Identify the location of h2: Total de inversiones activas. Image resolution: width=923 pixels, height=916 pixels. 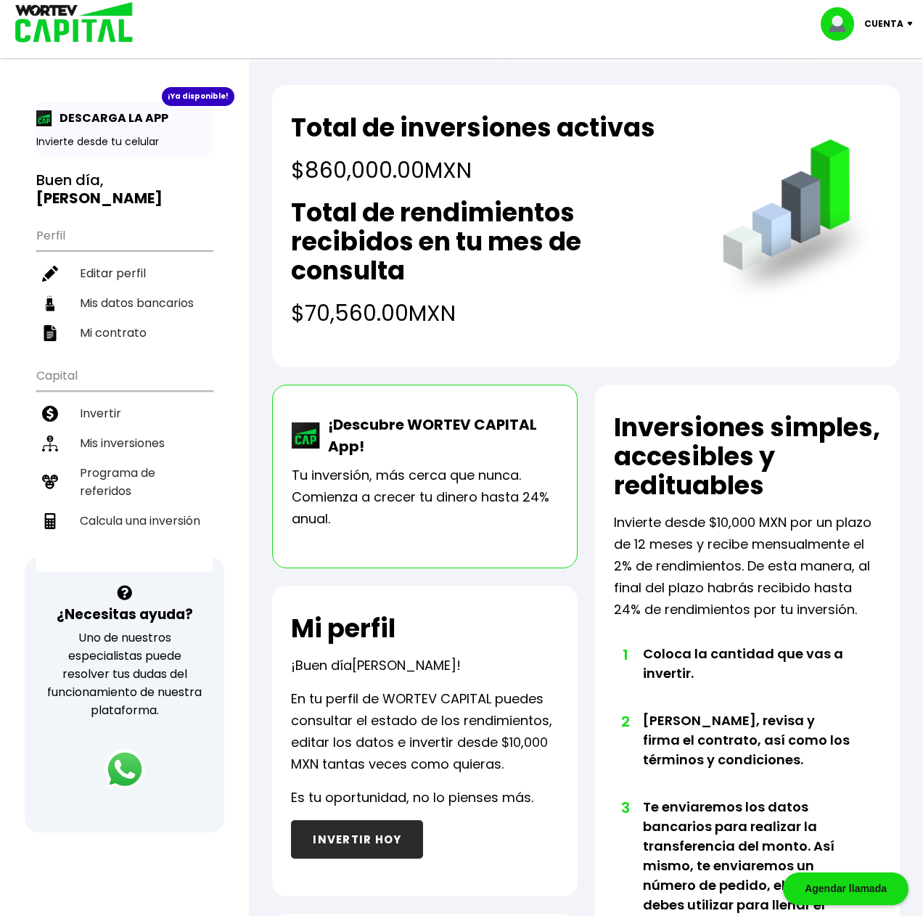
(473, 128).